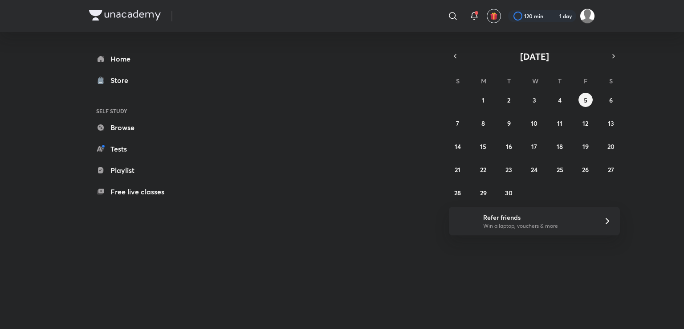  I want to click on abbr: September 25, 2025, so click(560, 169).